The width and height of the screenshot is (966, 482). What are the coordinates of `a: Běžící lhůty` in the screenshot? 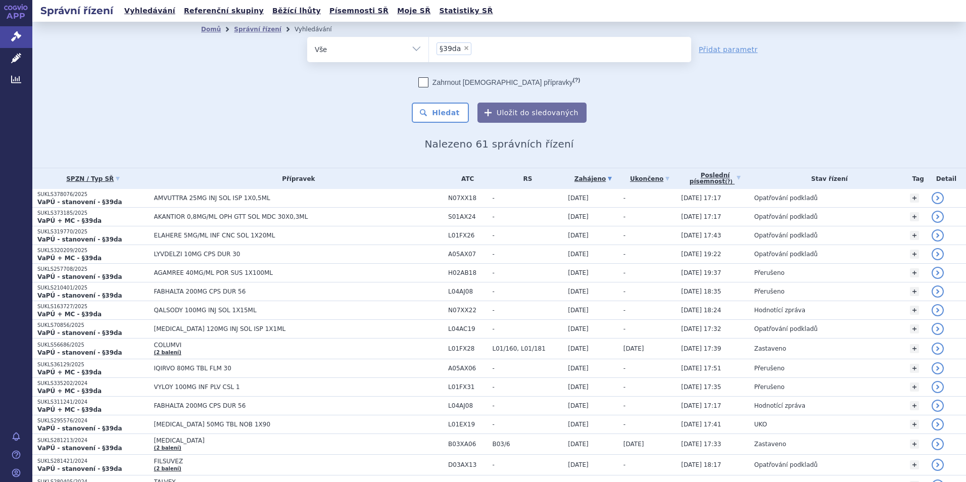 It's located at (297, 11).